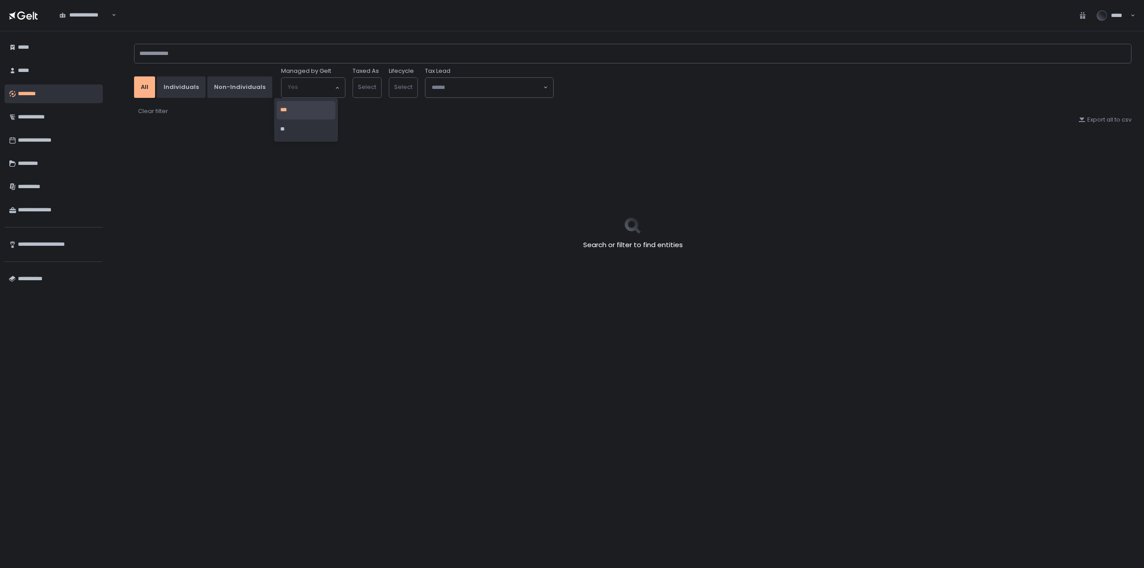 The width and height of the screenshot is (1144, 568). I want to click on div: All, so click(144, 87).